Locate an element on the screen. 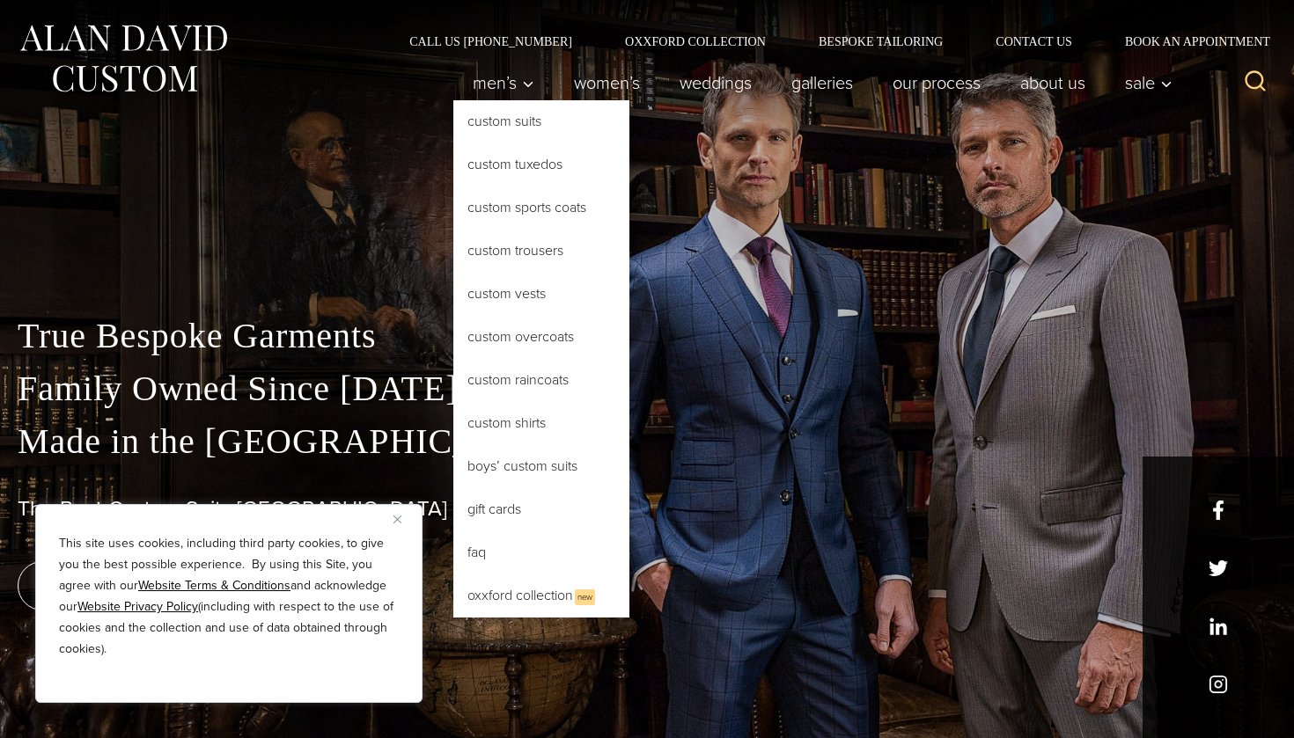  span: Men’s is located at coordinates (503, 83).